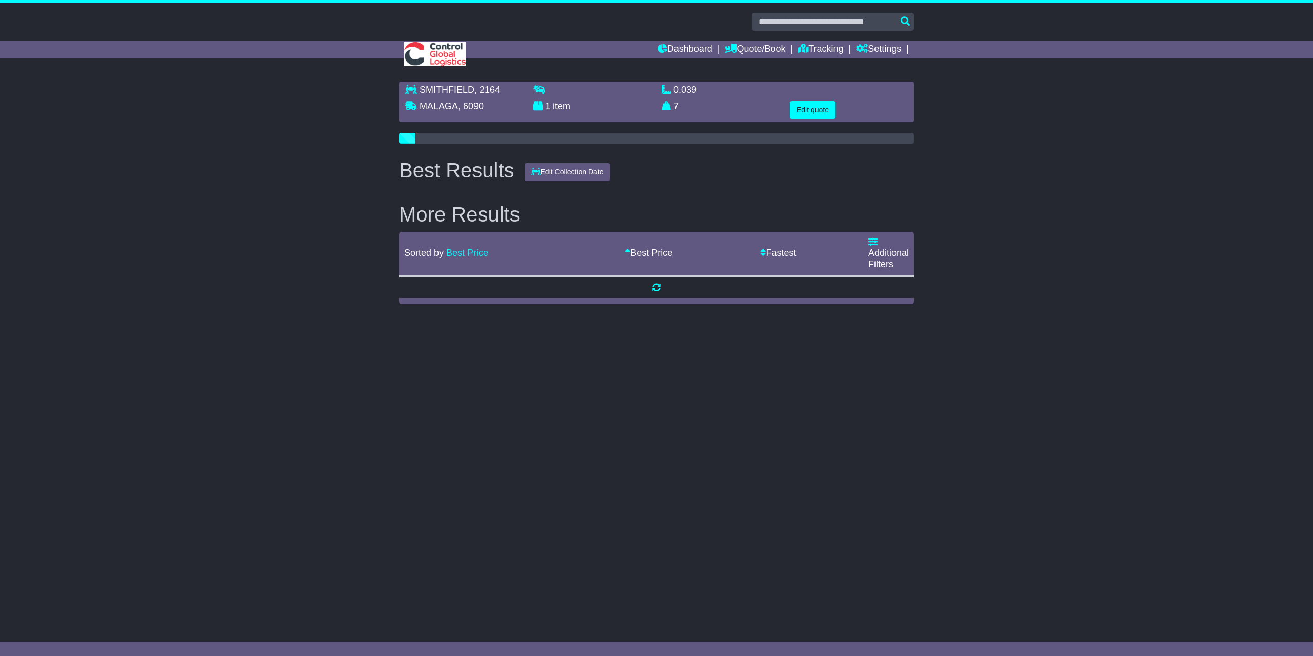 Image resolution: width=1313 pixels, height=656 pixels. Describe the element at coordinates (821, 50) in the screenshot. I see `a: Tracking` at that location.